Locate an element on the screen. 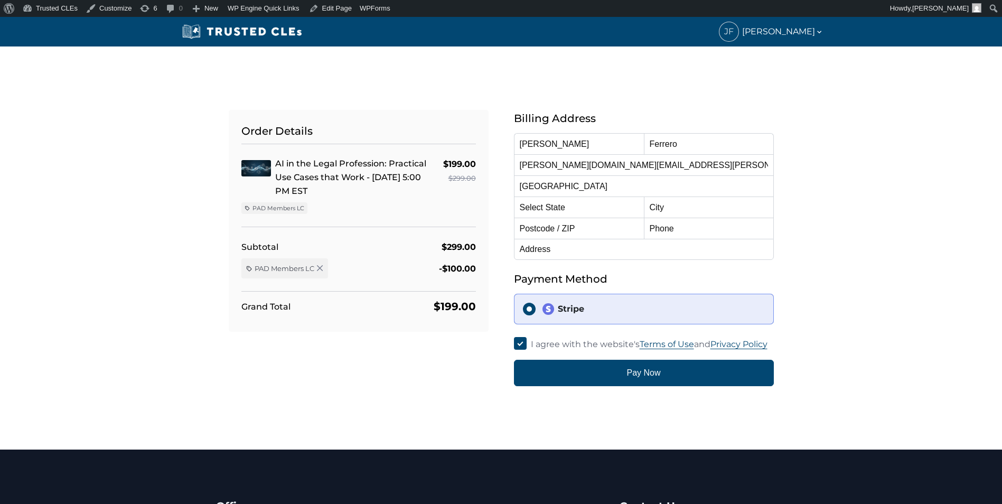 The width and height of the screenshot is (1002, 504). div: Grand Total is located at coordinates (266, 306).